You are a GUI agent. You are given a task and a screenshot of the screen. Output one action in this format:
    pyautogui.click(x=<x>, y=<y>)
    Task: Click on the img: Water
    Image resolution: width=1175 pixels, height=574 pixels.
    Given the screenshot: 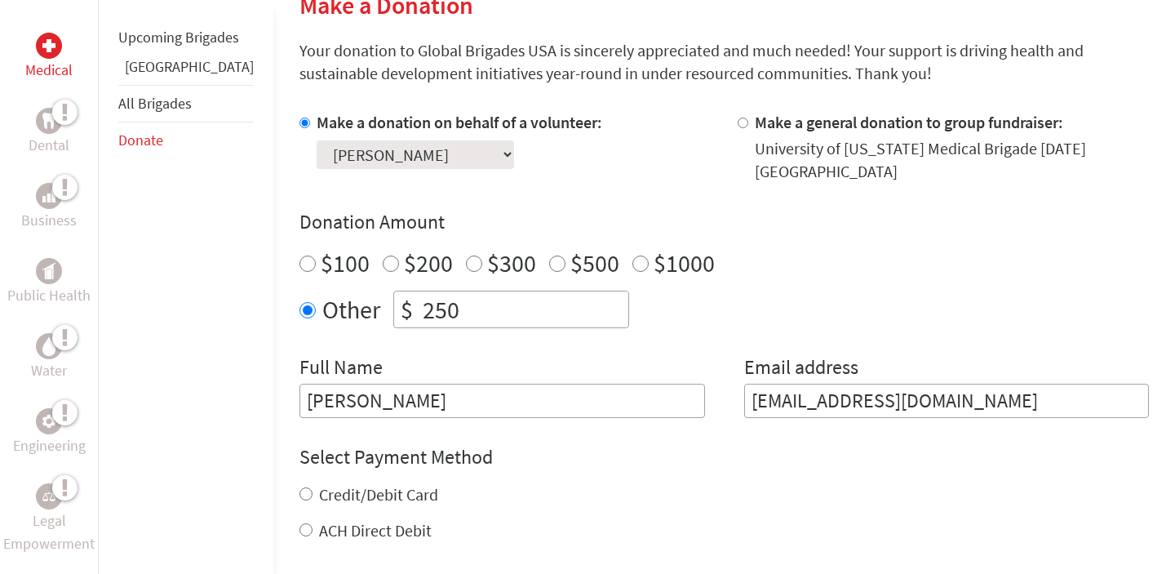 What is the action you would take?
    pyautogui.click(x=49, y=345)
    